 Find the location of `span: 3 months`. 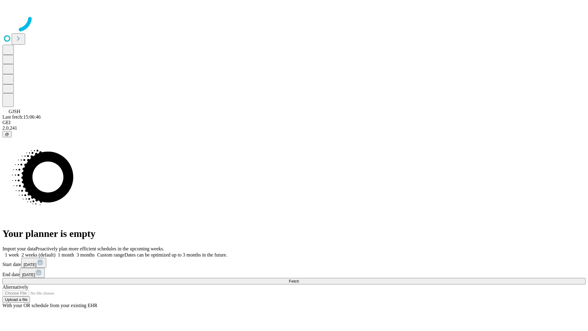

span: 3 months is located at coordinates (85, 255).